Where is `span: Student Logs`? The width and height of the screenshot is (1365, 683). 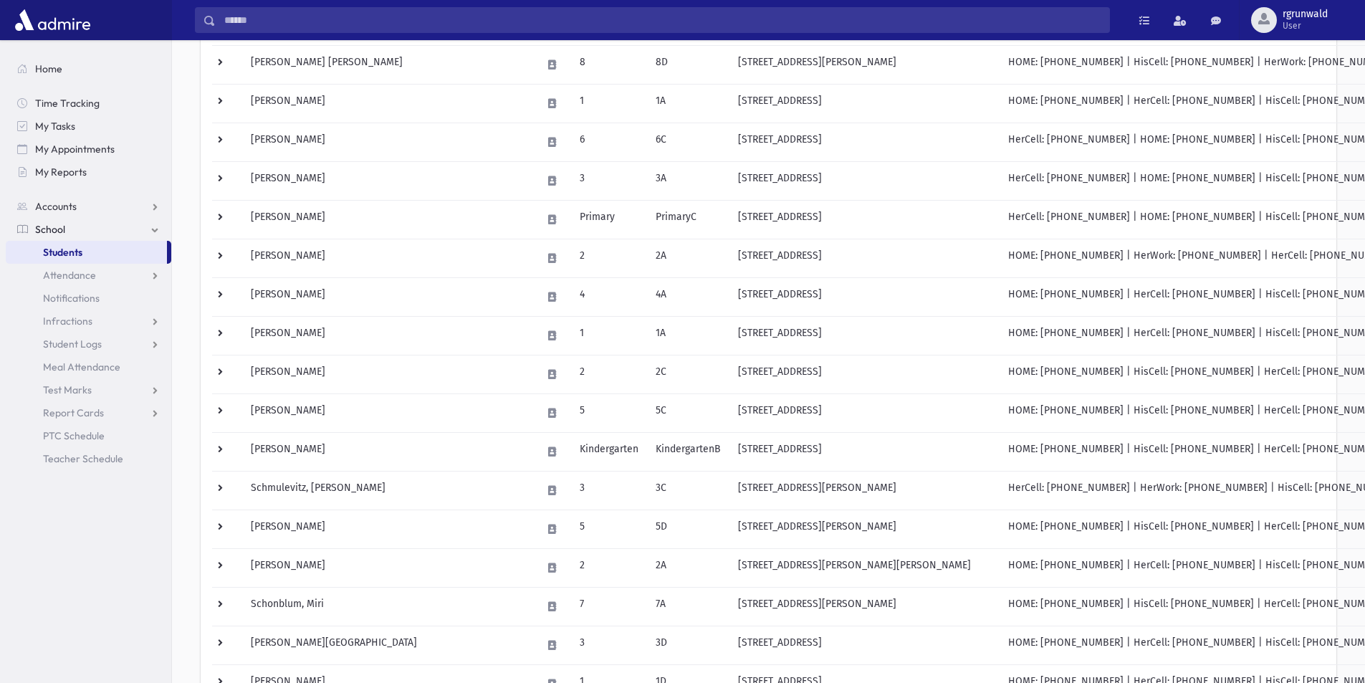 span: Student Logs is located at coordinates (72, 344).